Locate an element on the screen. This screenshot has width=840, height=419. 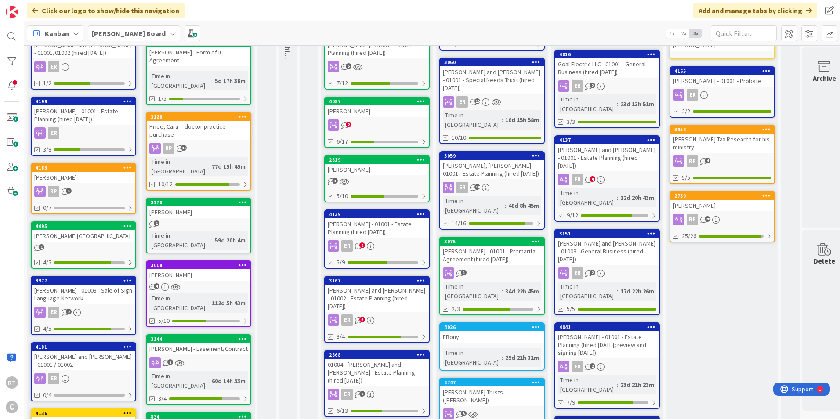
div: 2819 is located at coordinates (379, 160).